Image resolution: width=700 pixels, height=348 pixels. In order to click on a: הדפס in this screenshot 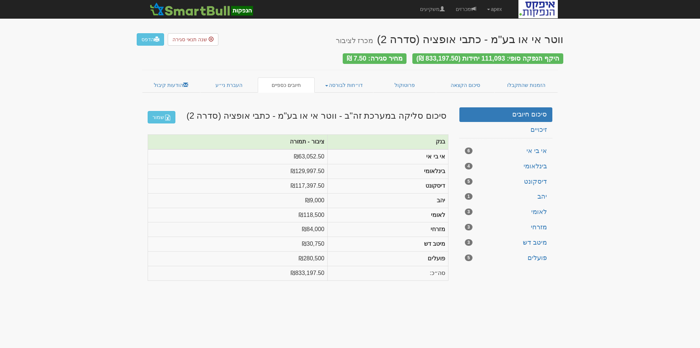, I will do `click(150, 39)`.